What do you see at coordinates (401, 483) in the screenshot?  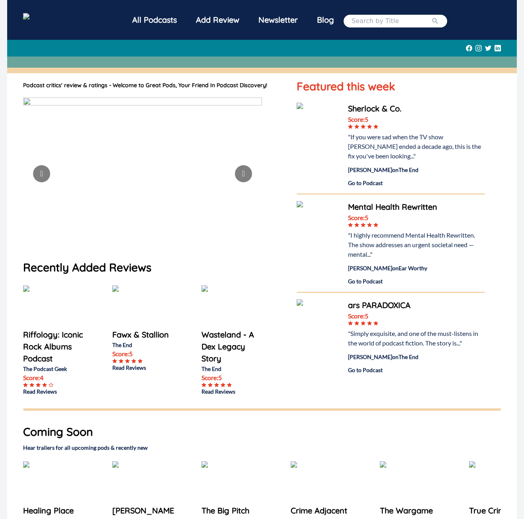 I see `img: The Wargame` at bounding box center [401, 483].